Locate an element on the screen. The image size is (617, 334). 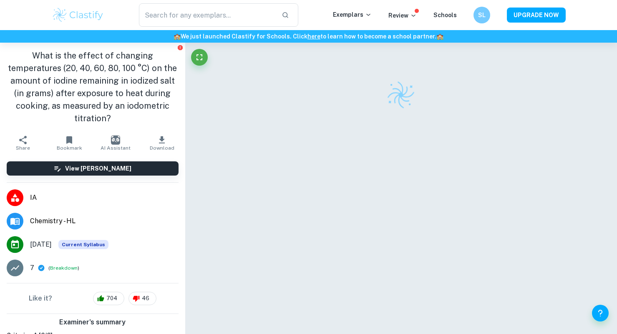
p: Review is located at coordinates (403, 15).